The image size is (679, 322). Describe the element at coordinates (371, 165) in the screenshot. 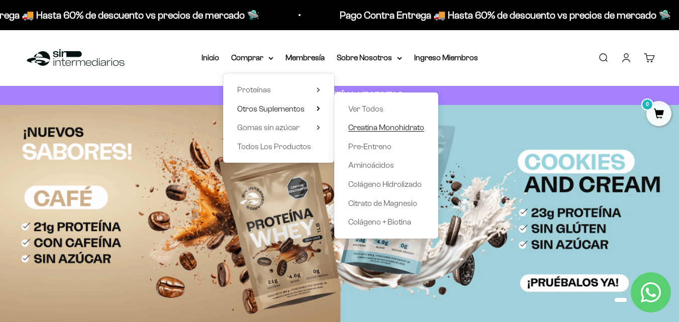

I see `span: Aminoácidos` at that location.